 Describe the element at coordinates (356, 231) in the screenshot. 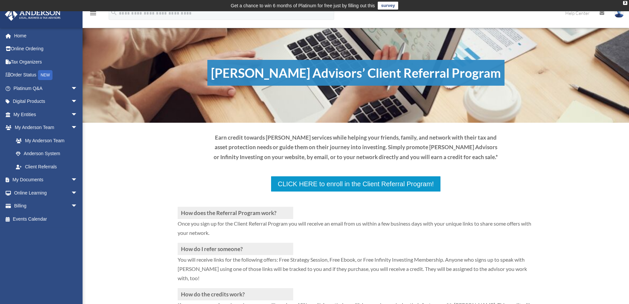

I see `p: Once you sign up for the Client Referral Program you will receive an email from us within a few b...` at that location.